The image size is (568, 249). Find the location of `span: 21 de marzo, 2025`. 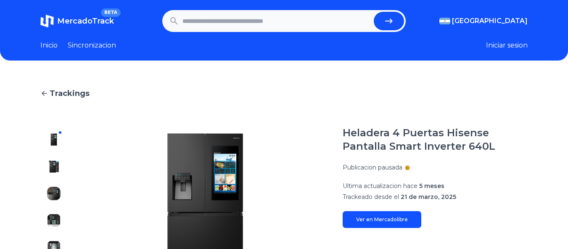

span: 21 de marzo, 2025 is located at coordinates (428, 197).